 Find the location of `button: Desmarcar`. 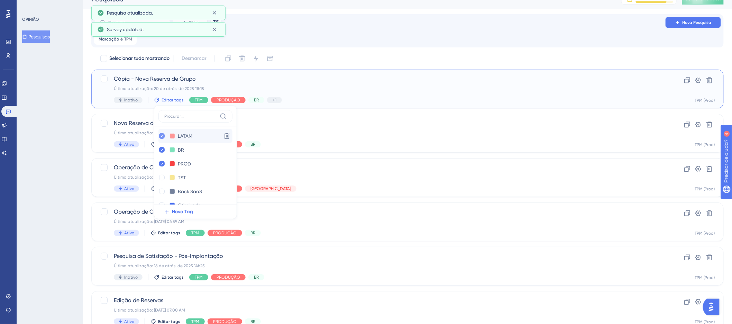

button: Desmarcar is located at coordinates (194, 58).